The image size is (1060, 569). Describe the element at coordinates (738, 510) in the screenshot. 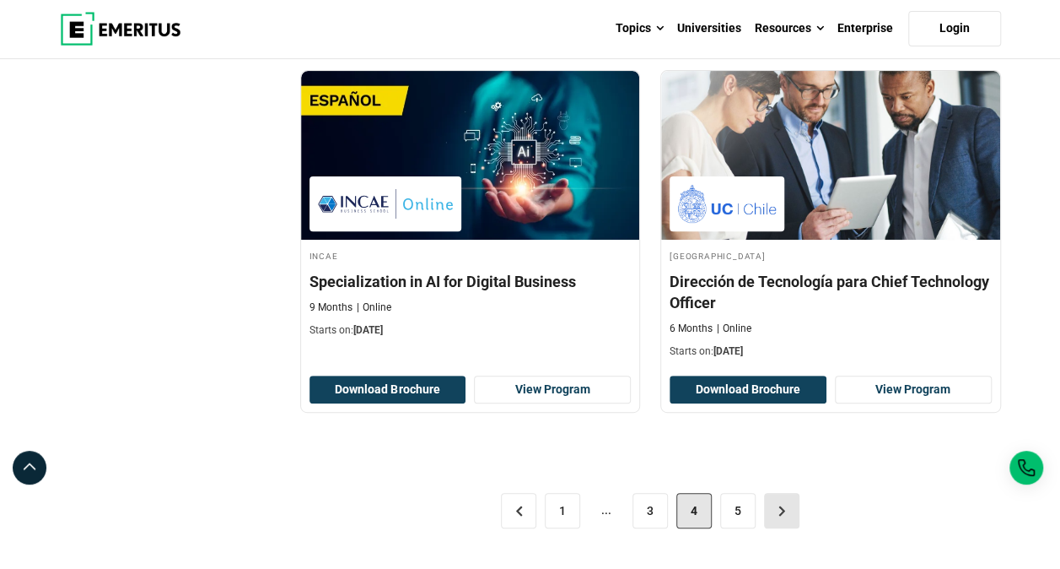

I see `a: 5` at that location.